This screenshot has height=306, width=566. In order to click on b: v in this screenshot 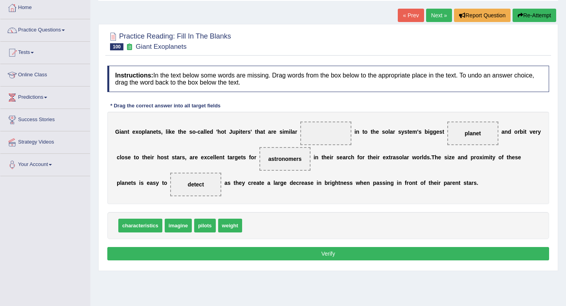, I will do `click(531, 132)`.